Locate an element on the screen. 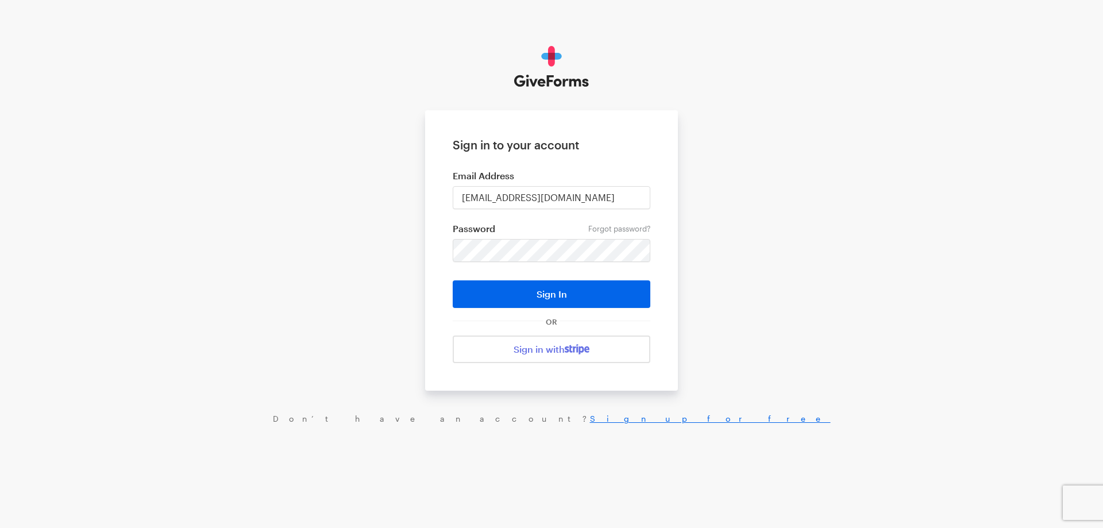  h1: Sign in to your account is located at coordinates (552, 145).